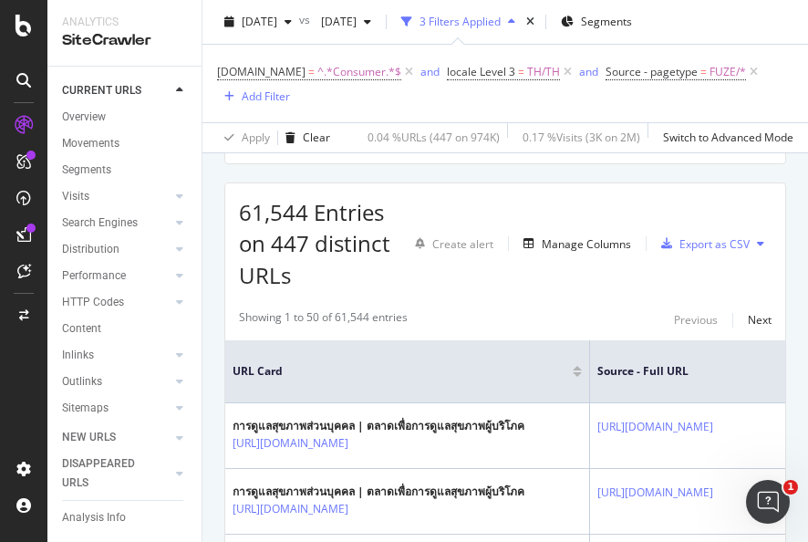  What do you see at coordinates (480, 71) in the screenshot?
I see `span: locale Level 3` at bounding box center [480, 71].